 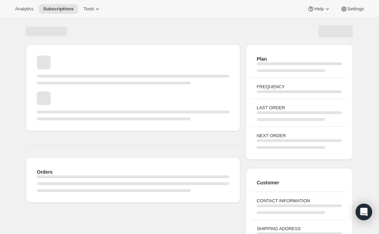 I want to click on h3: FREQUENCY, so click(x=299, y=87).